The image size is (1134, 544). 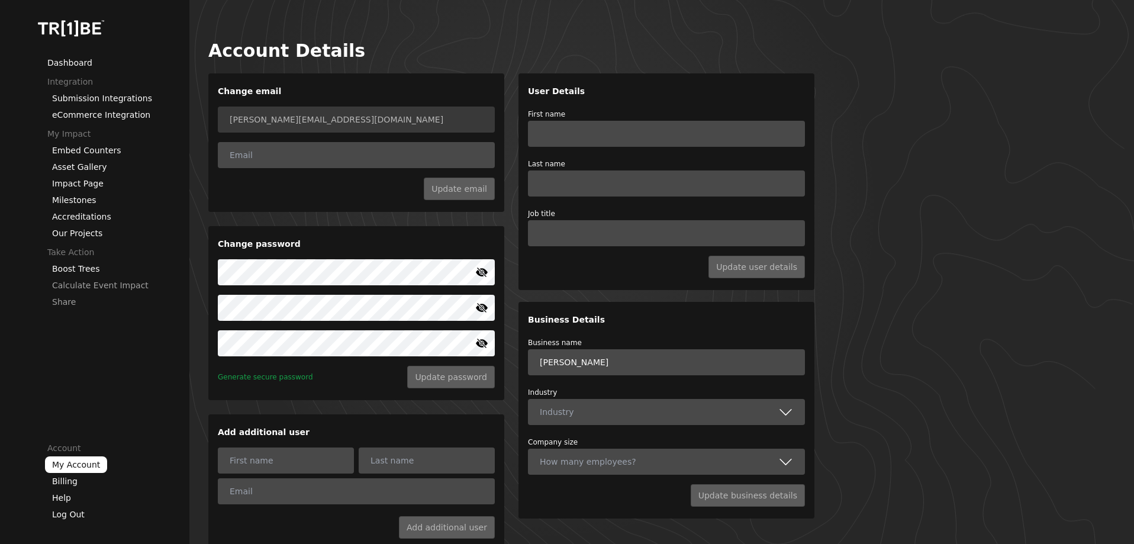 What do you see at coordinates (542, 214) in the screenshot?
I see `label: Job title` at bounding box center [542, 214].